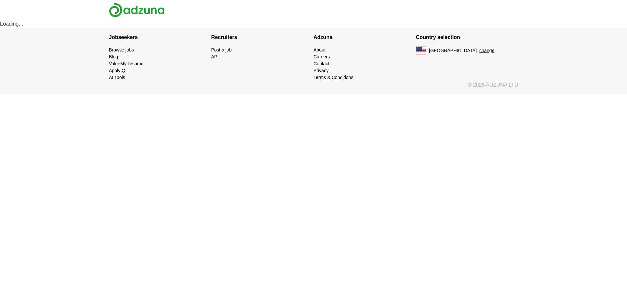 The image size is (627, 303). I want to click on a: Terms & Conditions, so click(333, 77).